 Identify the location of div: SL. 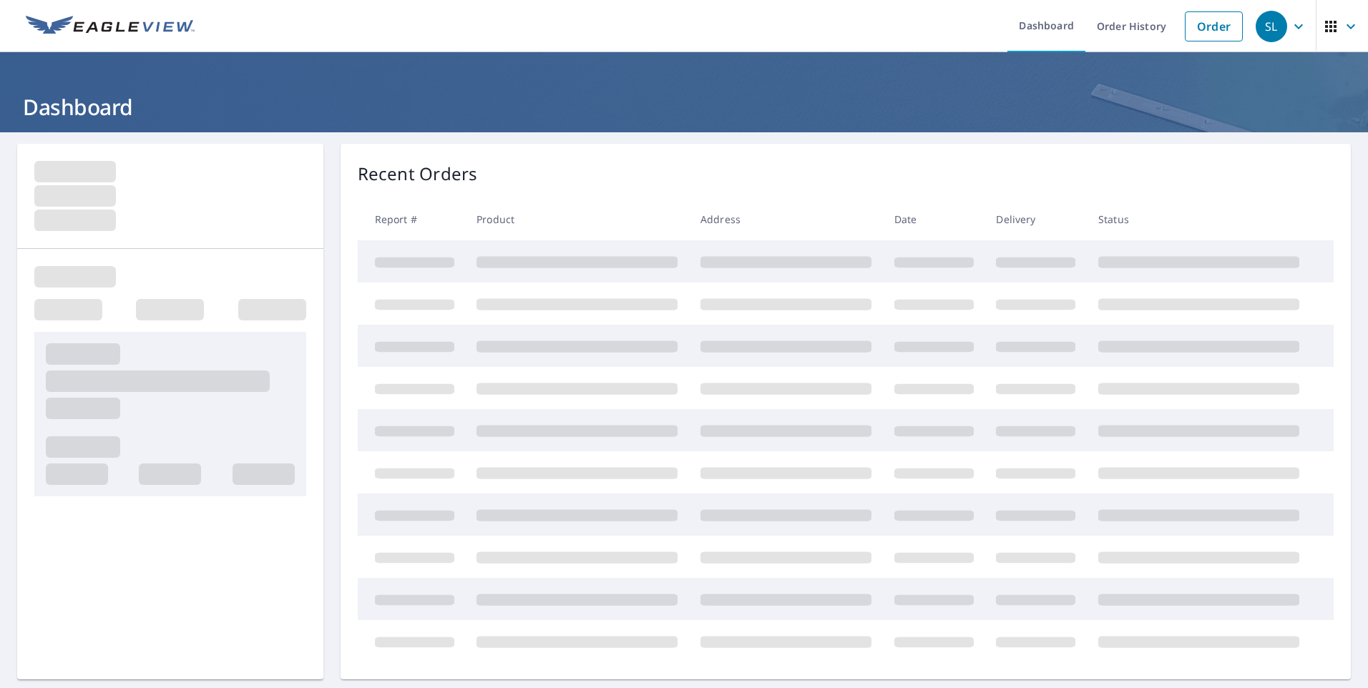
(1272, 26).